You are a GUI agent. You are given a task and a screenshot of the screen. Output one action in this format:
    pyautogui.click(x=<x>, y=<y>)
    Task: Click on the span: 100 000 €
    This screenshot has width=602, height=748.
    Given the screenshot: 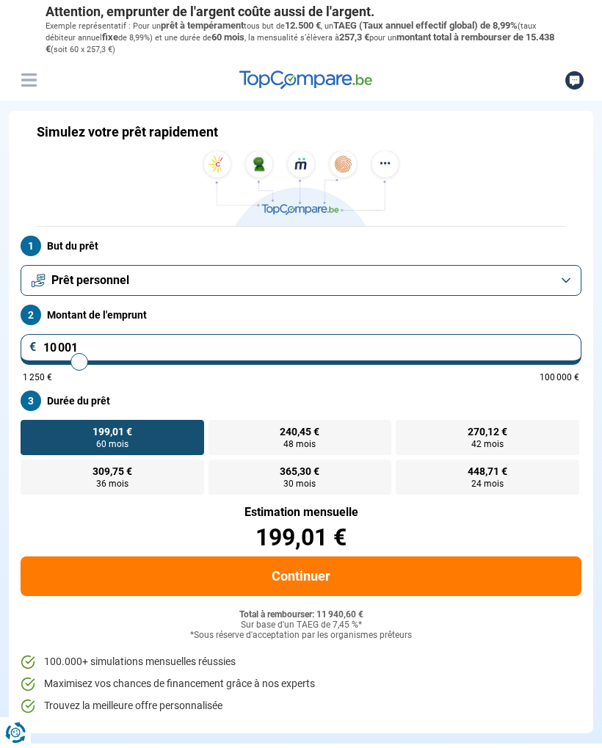 What is the action you would take?
    pyautogui.click(x=559, y=377)
    